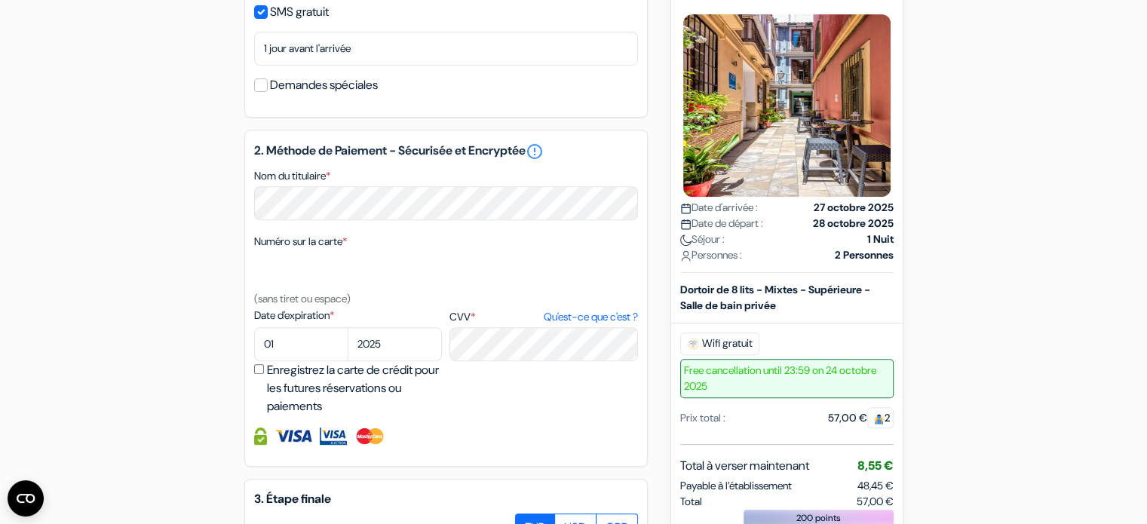 The image size is (1147, 524). Describe the element at coordinates (357, 388) in the screenshot. I see `label: Enregistrez la carte de crédit pour les futures réservations ou paiements` at that location.